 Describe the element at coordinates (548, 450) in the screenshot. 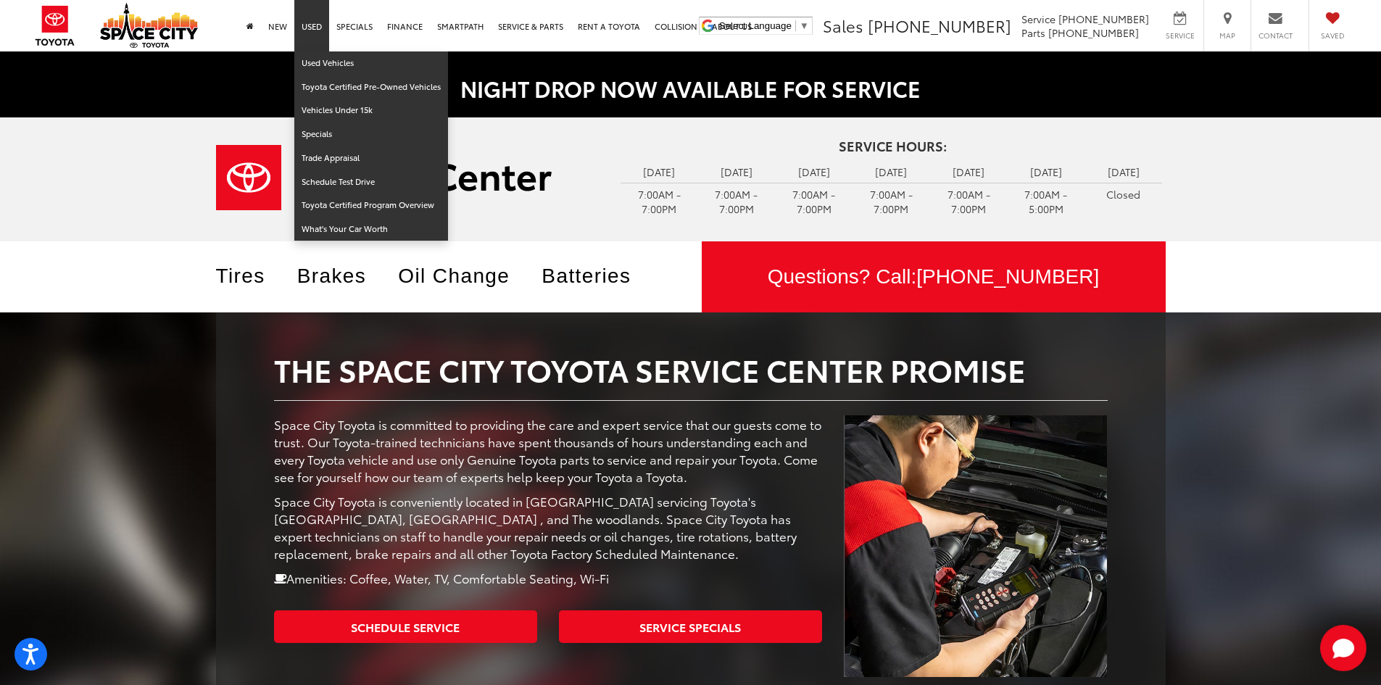

I see `p: Space City Toyota is committed to providing the care and expert service that our guests come to t...` at that location.